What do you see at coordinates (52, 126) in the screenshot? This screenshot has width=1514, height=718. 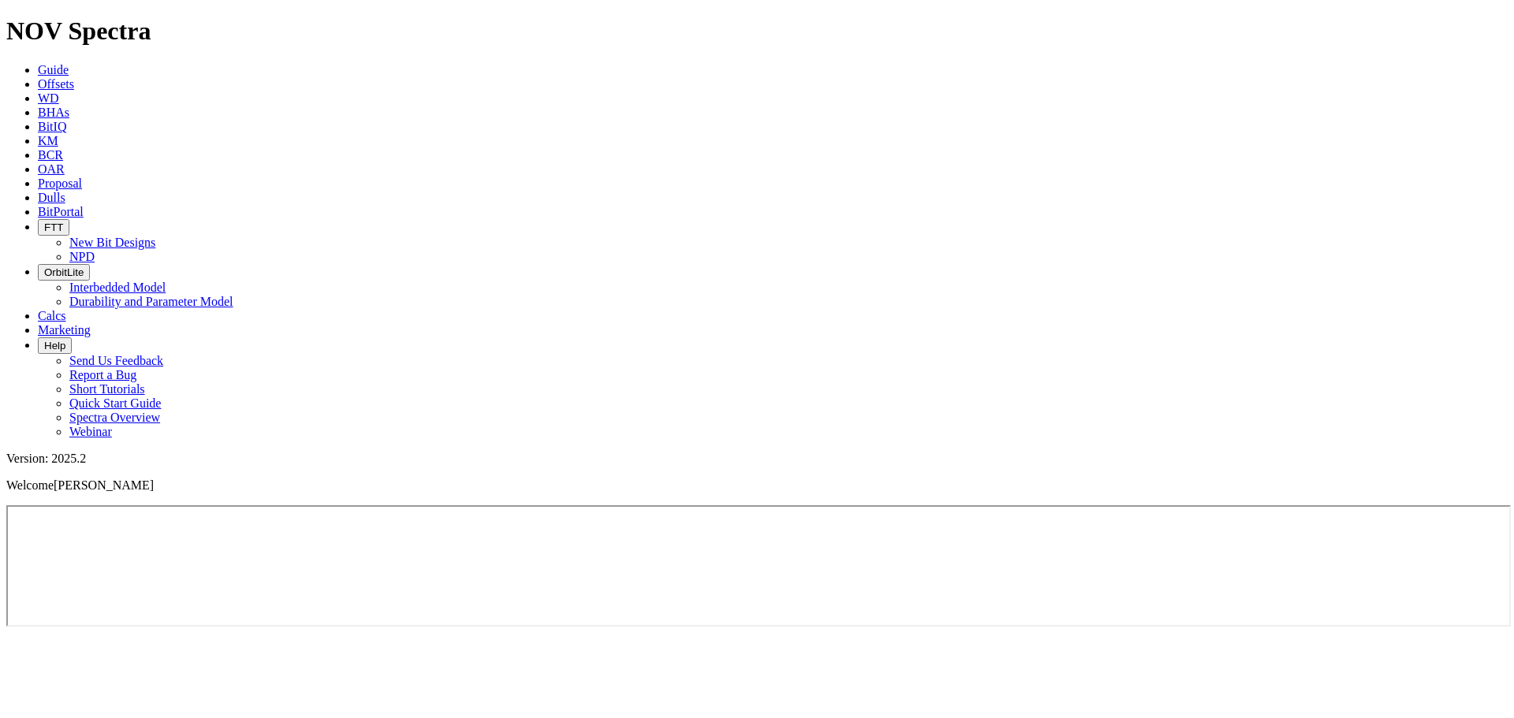 I see `a: BitIQ` at bounding box center [52, 126].